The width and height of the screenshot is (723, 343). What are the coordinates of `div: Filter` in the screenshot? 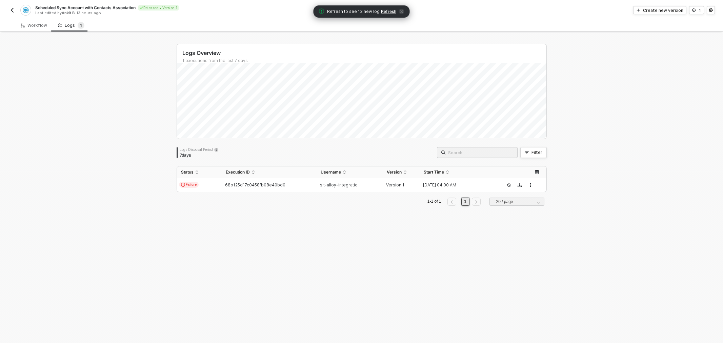 It's located at (537, 153).